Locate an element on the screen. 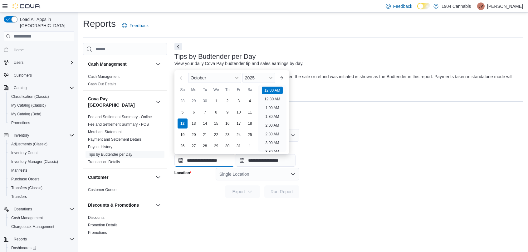 The width and height of the screenshot is (528, 252). div: day-29 is located at coordinates (216, 146).